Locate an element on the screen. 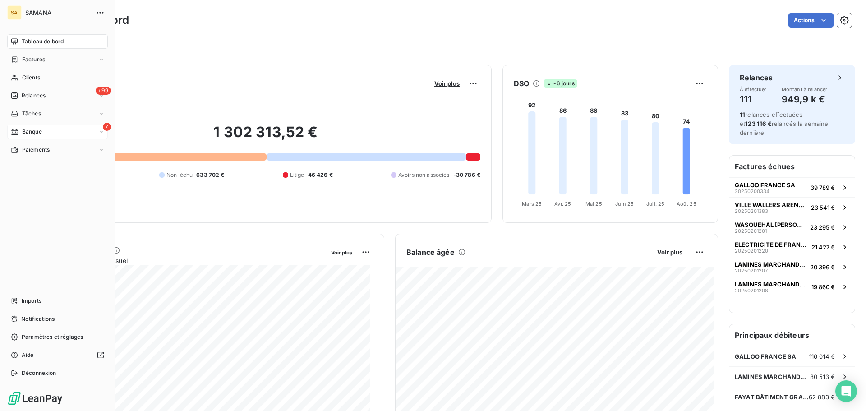 The image size is (866, 411). h6: DSO is located at coordinates (521, 83).